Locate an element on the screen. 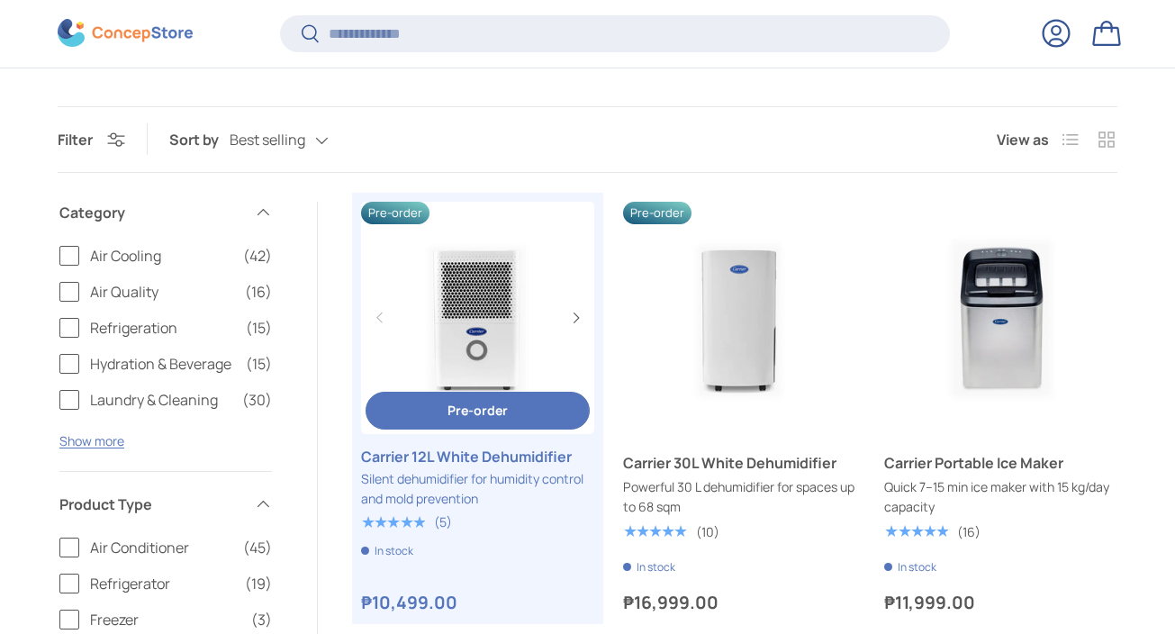  span: (3) is located at coordinates (261, 620).